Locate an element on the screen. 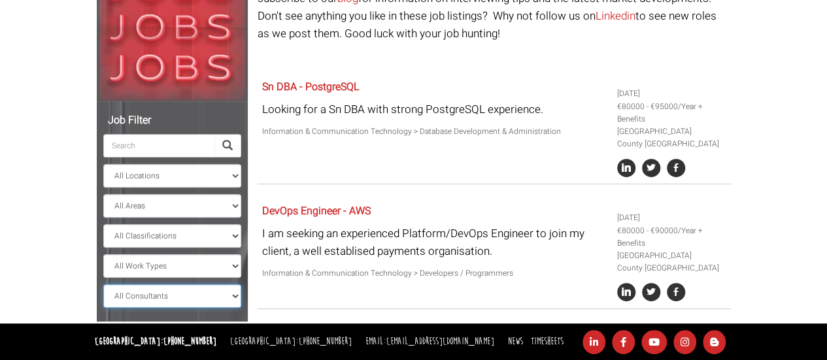 The image size is (827, 360). li: €80000 - €95000/Year + Benefits is located at coordinates (671, 113).